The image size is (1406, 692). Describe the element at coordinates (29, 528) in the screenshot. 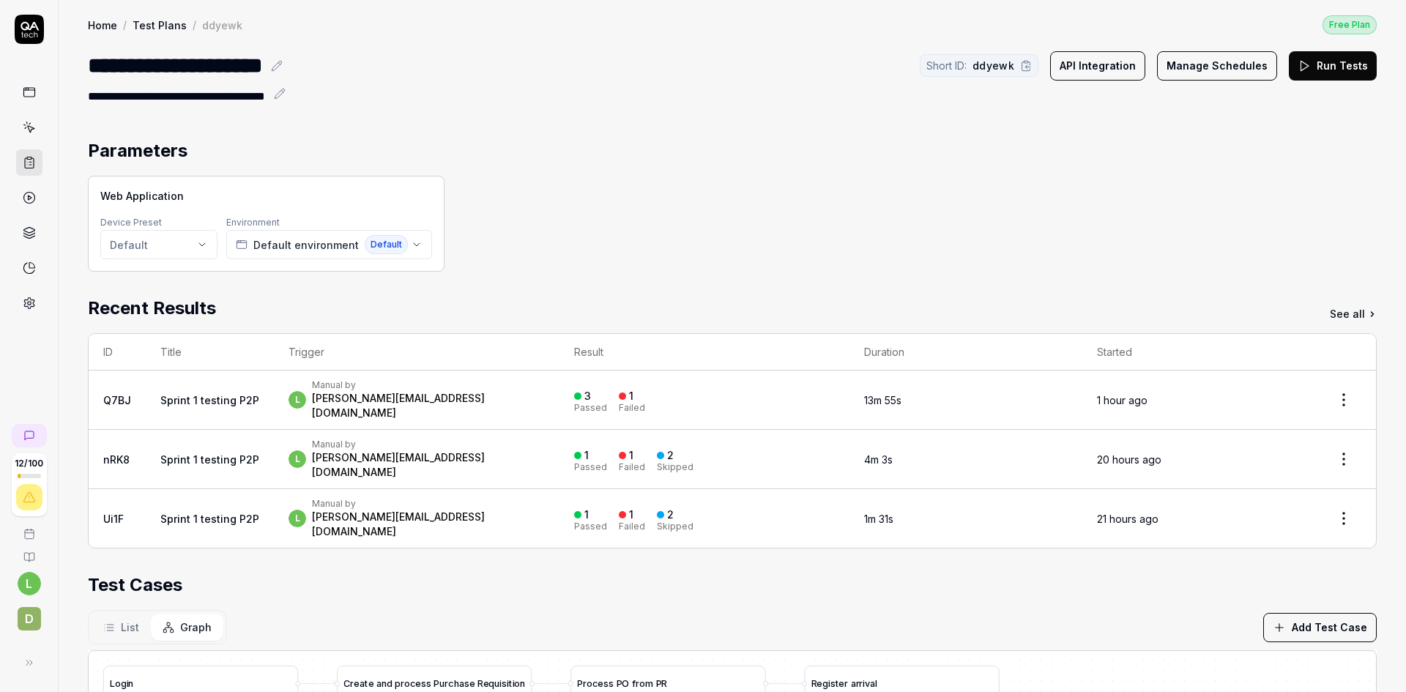

I see `a: Book a call with us` at that location.